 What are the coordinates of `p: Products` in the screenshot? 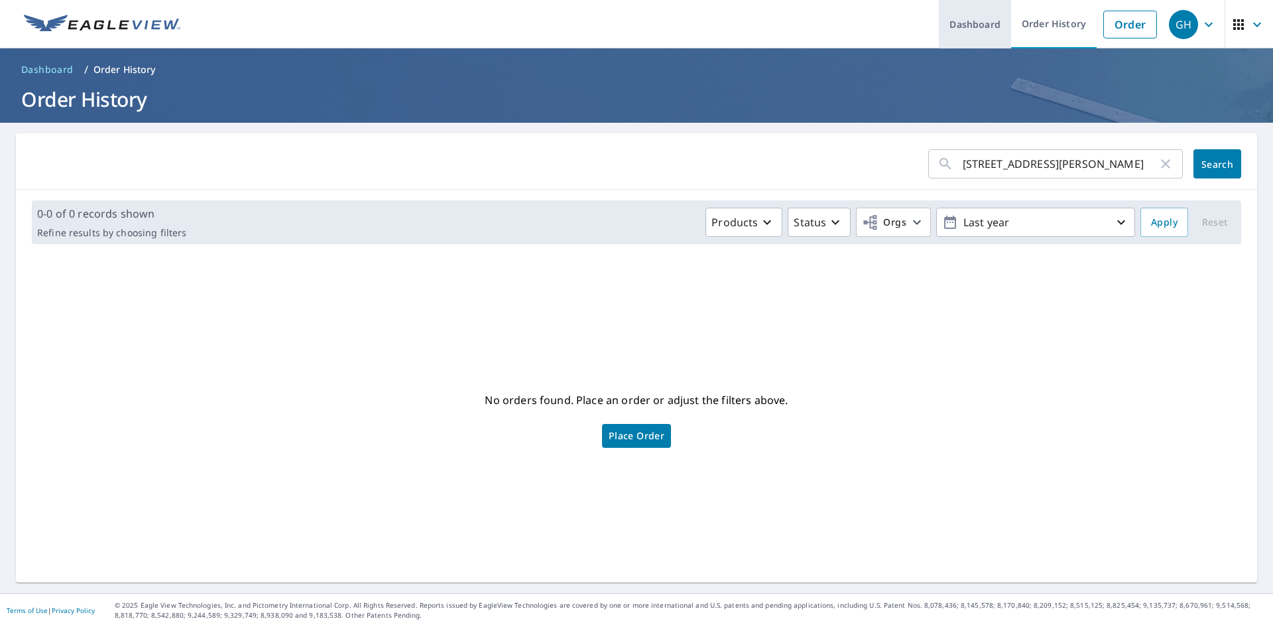 It's located at (735, 222).